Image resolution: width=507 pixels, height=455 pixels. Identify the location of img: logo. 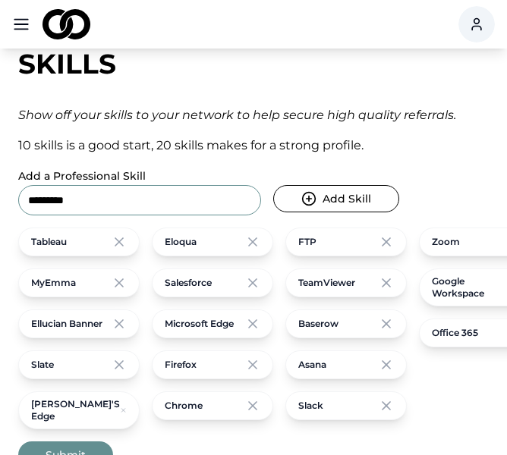
(66, 24).